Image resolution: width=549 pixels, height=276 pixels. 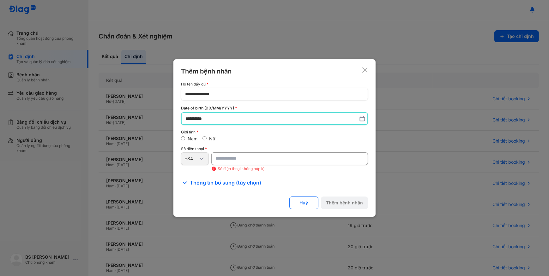 What do you see at coordinates (274, 132) in the screenshot?
I see `div: Giới tính` at bounding box center [274, 132].